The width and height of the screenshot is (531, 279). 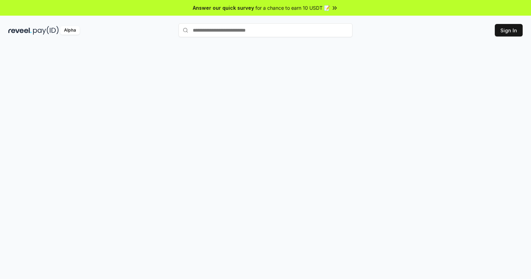 What do you see at coordinates (293, 8) in the screenshot?
I see `span: for a chance to earn 10 USDT 📝` at bounding box center [293, 8].